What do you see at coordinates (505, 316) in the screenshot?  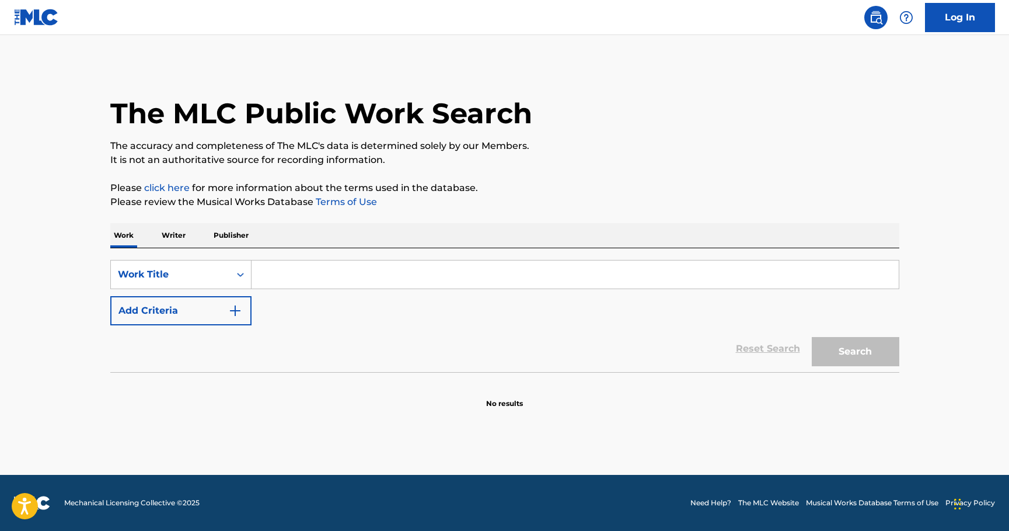 I see `form: Search Form` at bounding box center [505, 316].